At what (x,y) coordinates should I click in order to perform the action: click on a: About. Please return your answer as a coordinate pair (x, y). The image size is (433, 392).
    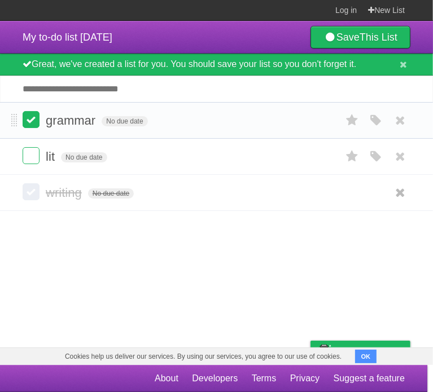
    Looking at the image, I should click on (167, 379).